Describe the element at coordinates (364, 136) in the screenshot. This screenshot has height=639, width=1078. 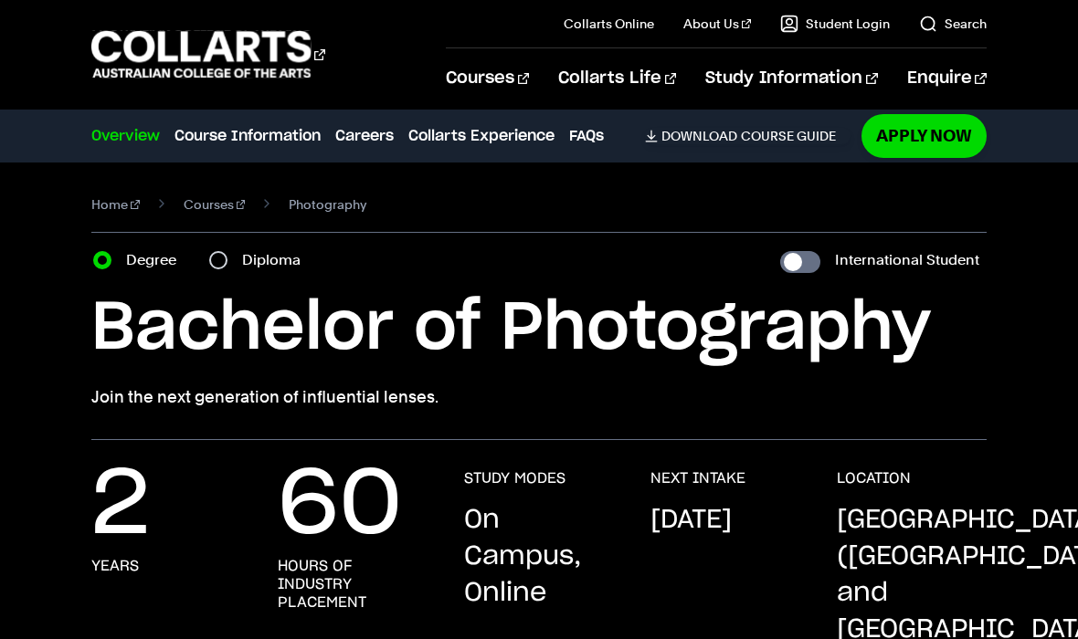
I see `a: Careers` at that location.